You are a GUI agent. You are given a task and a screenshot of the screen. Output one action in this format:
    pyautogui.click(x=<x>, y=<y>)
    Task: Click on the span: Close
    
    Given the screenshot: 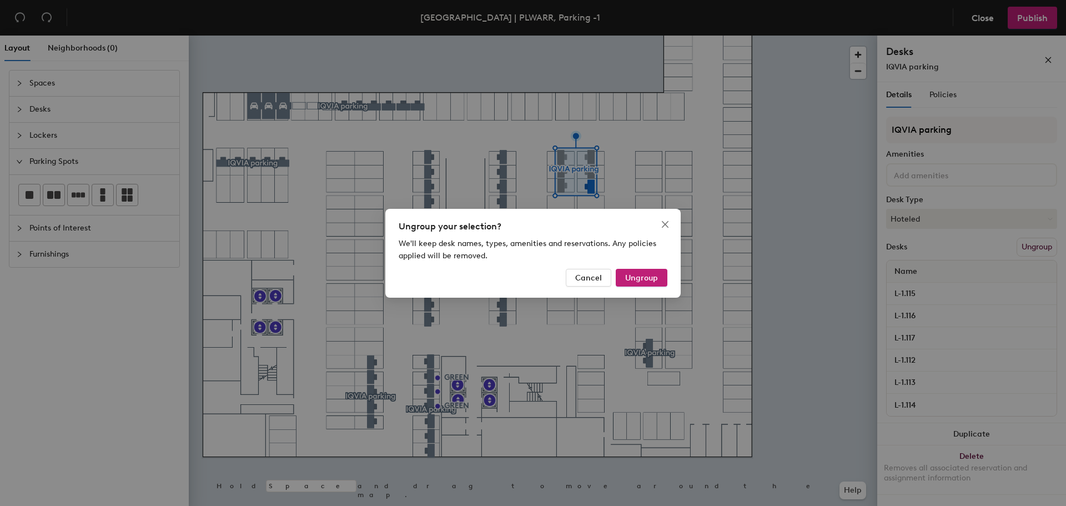 What is the action you would take?
    pyautogui.click(x=665, y=224)
    